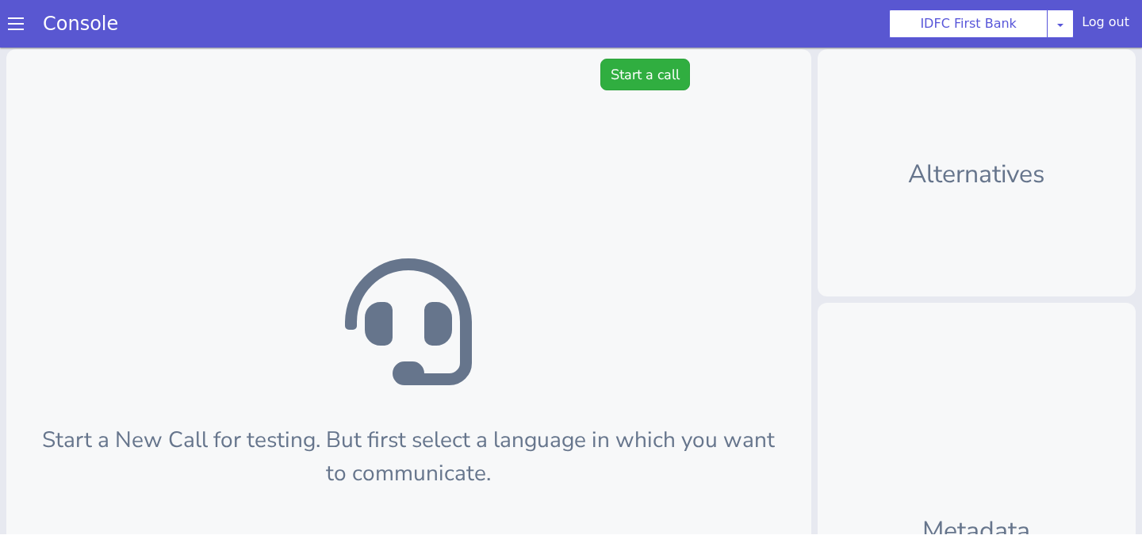  Describe the element at coordinates (968, 24) in the screenshot. I see `button: IDFC First Bank` at that location.